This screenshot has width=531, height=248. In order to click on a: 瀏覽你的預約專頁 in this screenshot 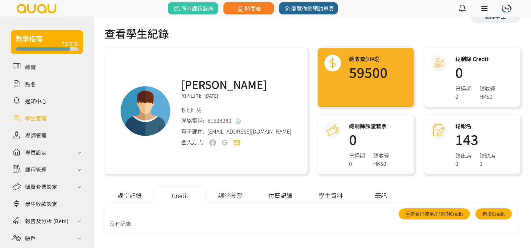, I will do `click(308, 8)`.